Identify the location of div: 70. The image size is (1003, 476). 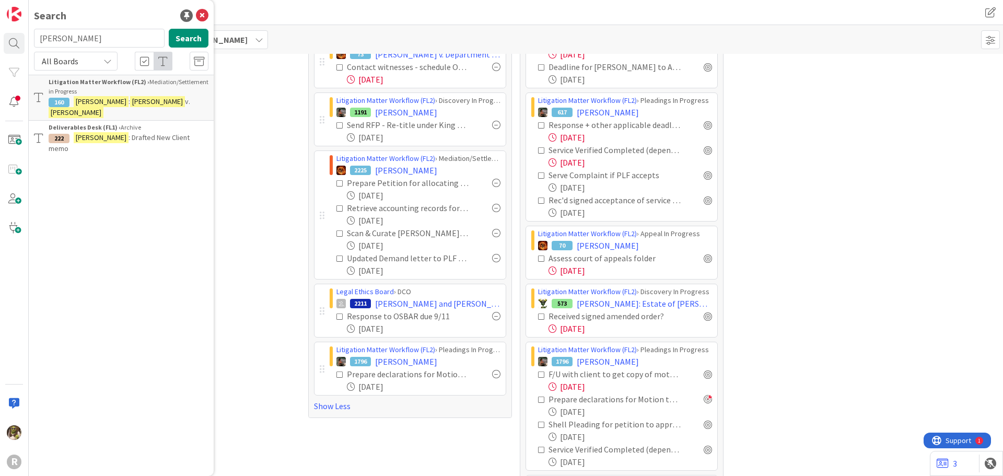
(562, 246).